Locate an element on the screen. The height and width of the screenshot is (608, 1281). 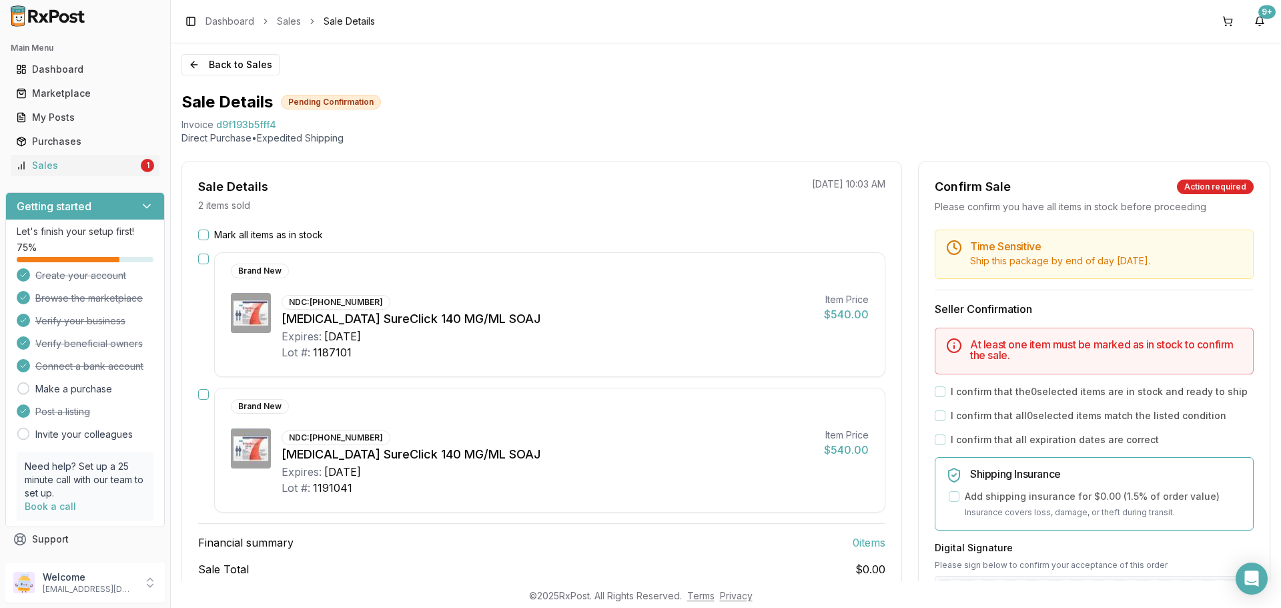
h3: Seller Confirmation is located at coordinates (1094, 309).